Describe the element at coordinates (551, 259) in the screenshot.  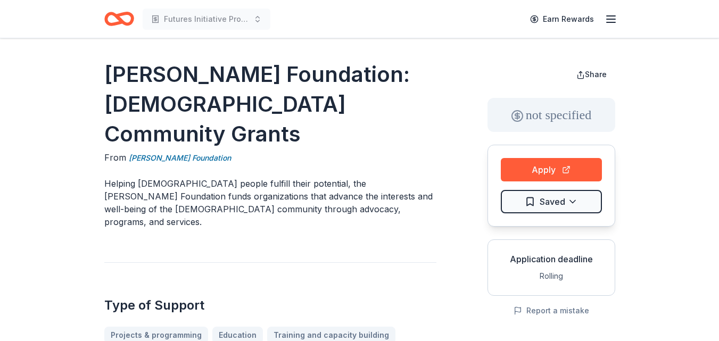
I see `div: Application deadline` at that location.